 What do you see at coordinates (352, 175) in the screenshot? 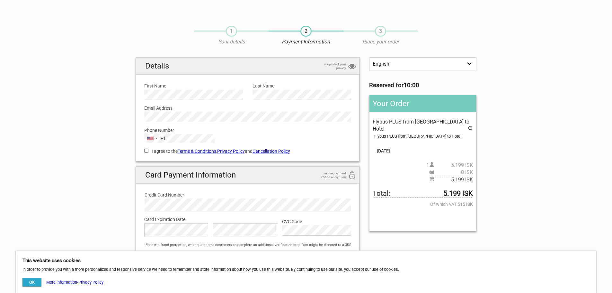
I see `i: 256bit encryption` at bounding box center [352, 175].